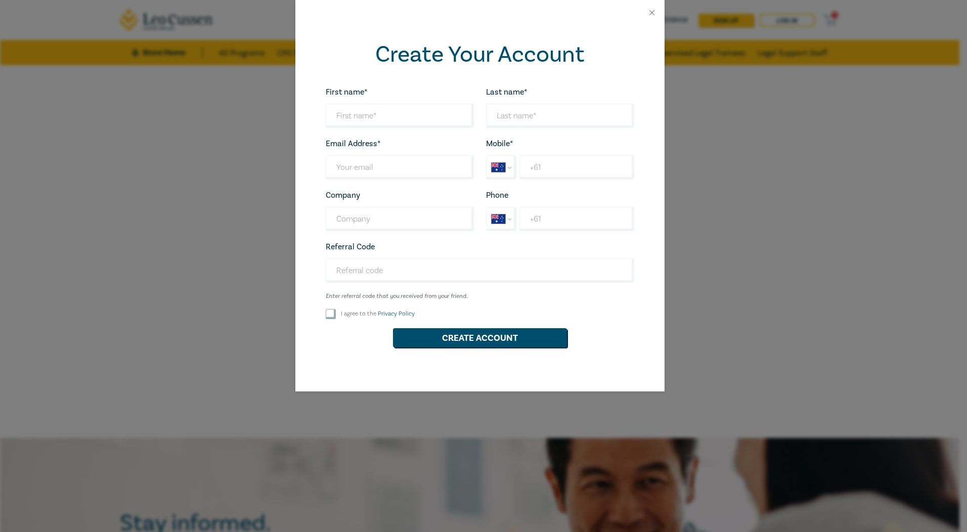  Describe the element at coordinates (576, 219) in the screenshot. I see `input: Enter phone number` at that location.